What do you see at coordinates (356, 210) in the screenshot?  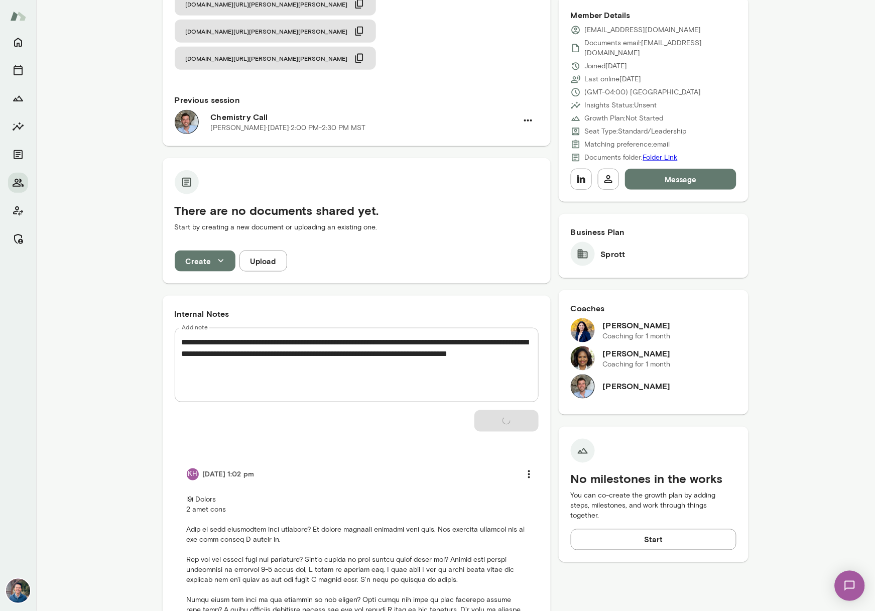 I see `h5: There are no documents shared yet.` at bounding box center [356, 210].